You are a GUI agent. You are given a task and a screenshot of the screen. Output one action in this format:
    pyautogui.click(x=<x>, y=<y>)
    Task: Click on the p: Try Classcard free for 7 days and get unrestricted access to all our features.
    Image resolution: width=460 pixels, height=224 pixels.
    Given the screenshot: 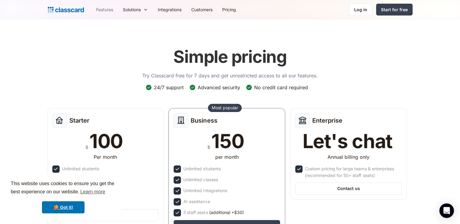 What is the action you would take?
    pyautogui.click(x=230, y=76)
    